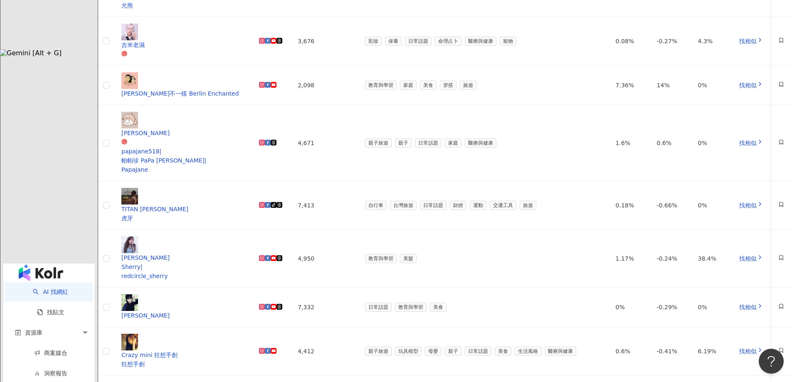 The image size is (792, 382). I want to click on img: logo, so click(41, 273).